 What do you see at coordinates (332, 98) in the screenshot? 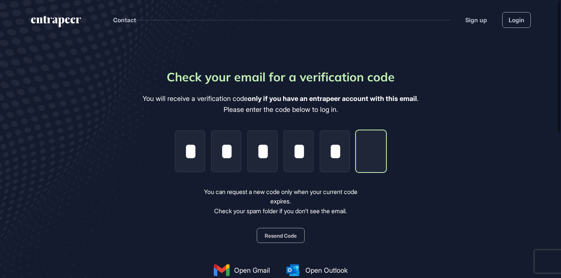
I see `b: only if you have an entrapeer account with this email` at bounding box center [332, 98].